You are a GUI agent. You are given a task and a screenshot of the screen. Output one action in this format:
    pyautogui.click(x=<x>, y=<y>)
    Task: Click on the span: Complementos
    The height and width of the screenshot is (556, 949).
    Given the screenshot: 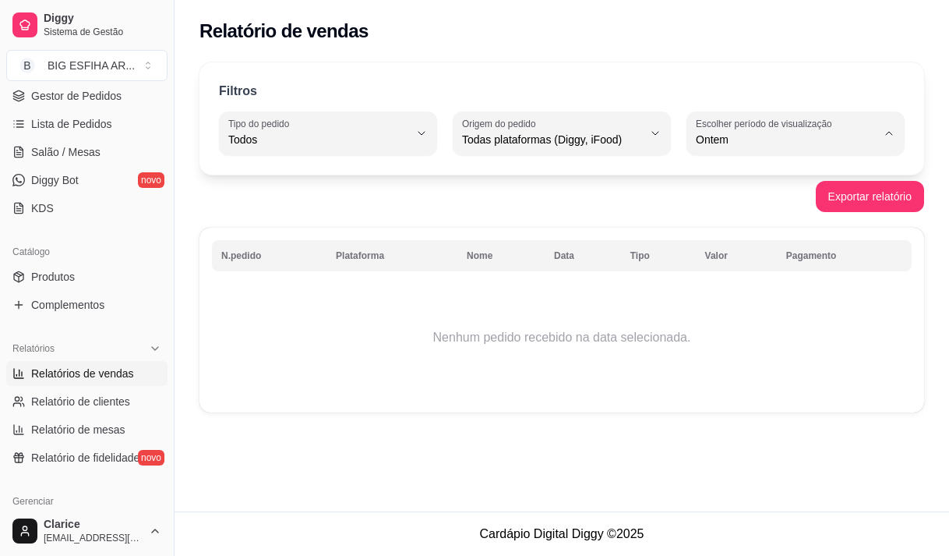 What is the action you would take?
    pyautogui.click(x=68, y=305)
    